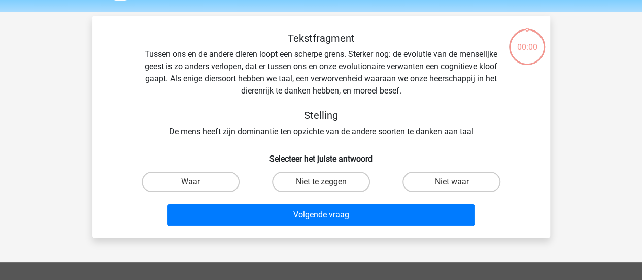 The height and width of the screenshot is (280, 642). Describe the element at coordinates (190, 182) in the screenshot. I see `label: Waar` at that location.